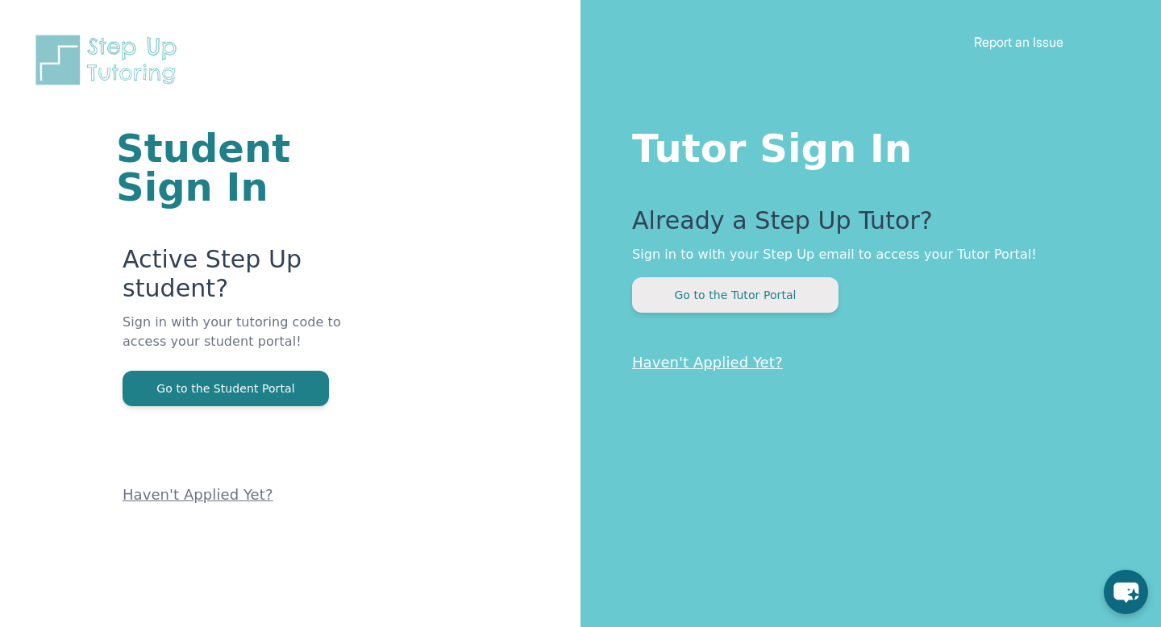  What do you see at coordinates (226, 388) in the screenshot?
I see `button: Go to the Student Portal` at bounding box center [226, 388].